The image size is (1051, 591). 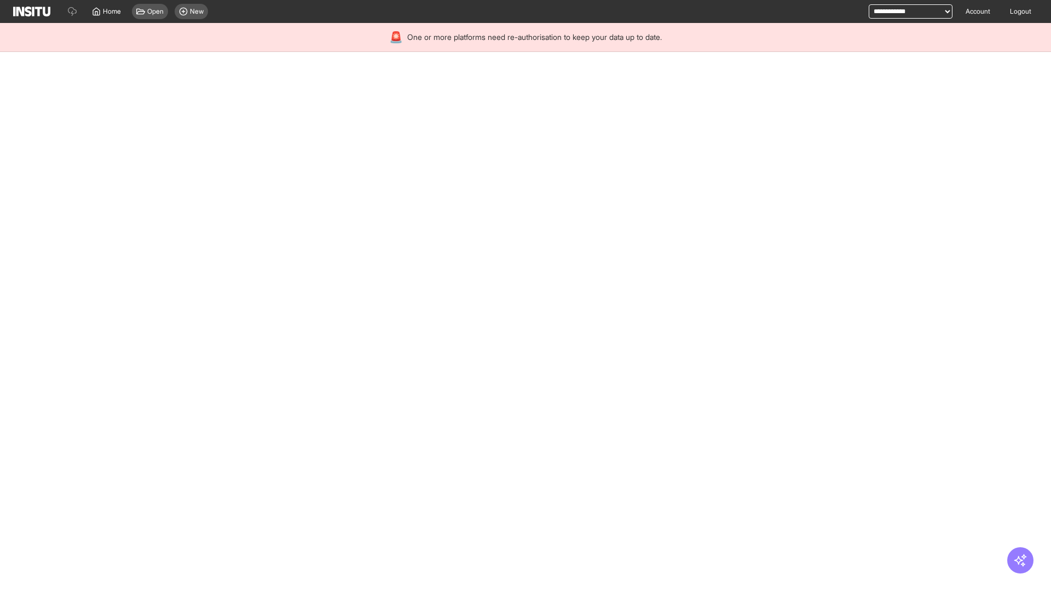 I want to click on span: One or more platforms need re-authorisation to keep your data up to date., so click(x=534, y=37).